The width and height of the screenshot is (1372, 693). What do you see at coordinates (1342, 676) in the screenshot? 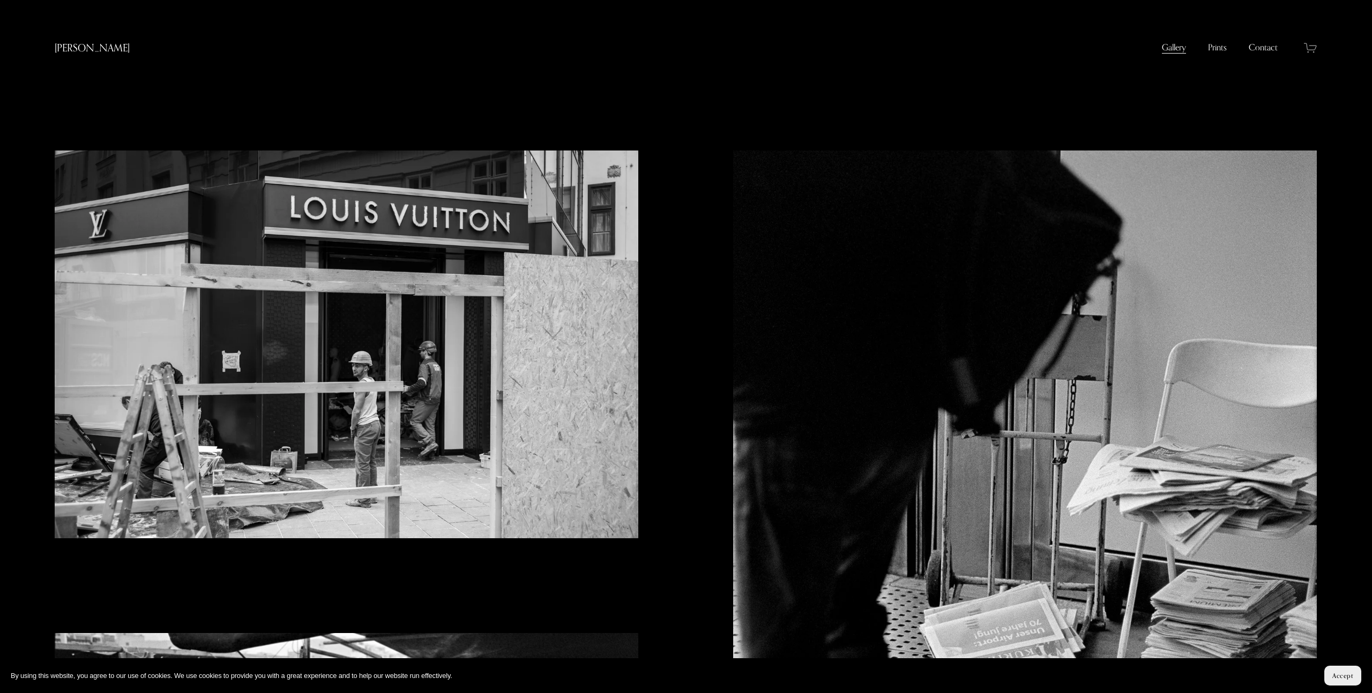
I see `button: Accept` at bounding box center [1342, 676].